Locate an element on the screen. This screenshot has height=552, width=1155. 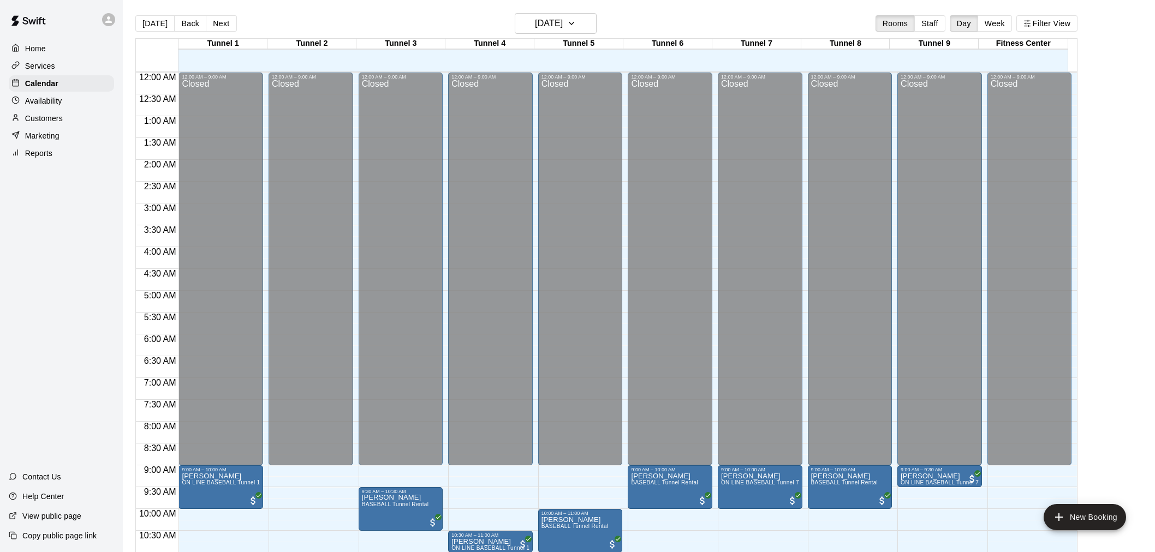
div: 9:30 AM – 10:30 AM: BASEBALL Tunnel Rental is located at coordinates (400, 509).